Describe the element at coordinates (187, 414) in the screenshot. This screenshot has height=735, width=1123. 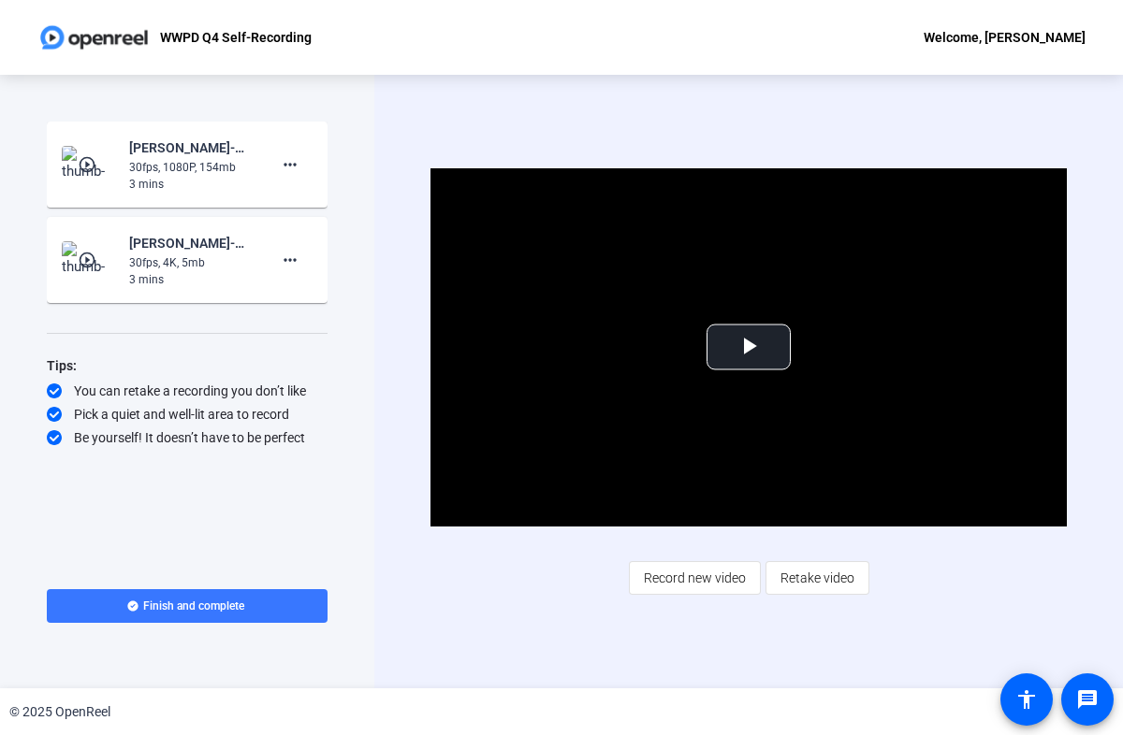
I see `div: Pick a quiet and well-lit area to record` at that location.